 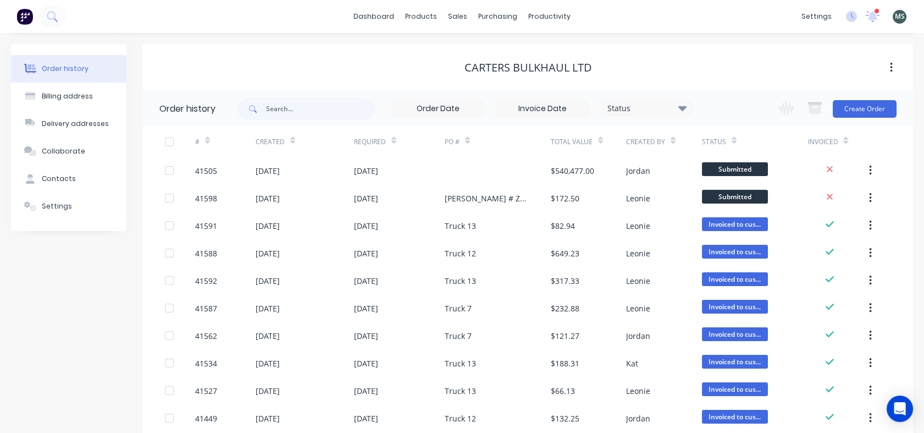 What do you see at coordinates (565, 253) in the screenshot?
I see `div: $649.23` at bounding box center [565, 253].